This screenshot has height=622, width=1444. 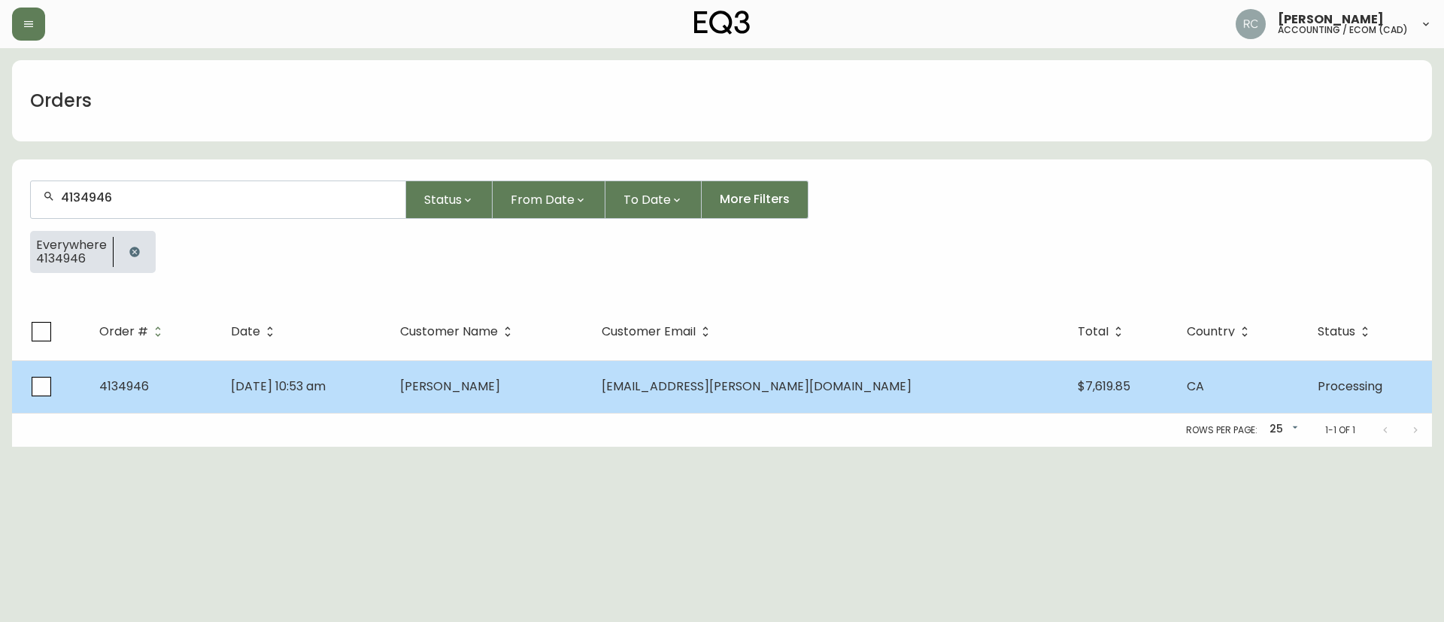 What do you see at coordinates (1195, 386) in the screenshot?
I see `span: CA` at bounding box center [1195, 386].